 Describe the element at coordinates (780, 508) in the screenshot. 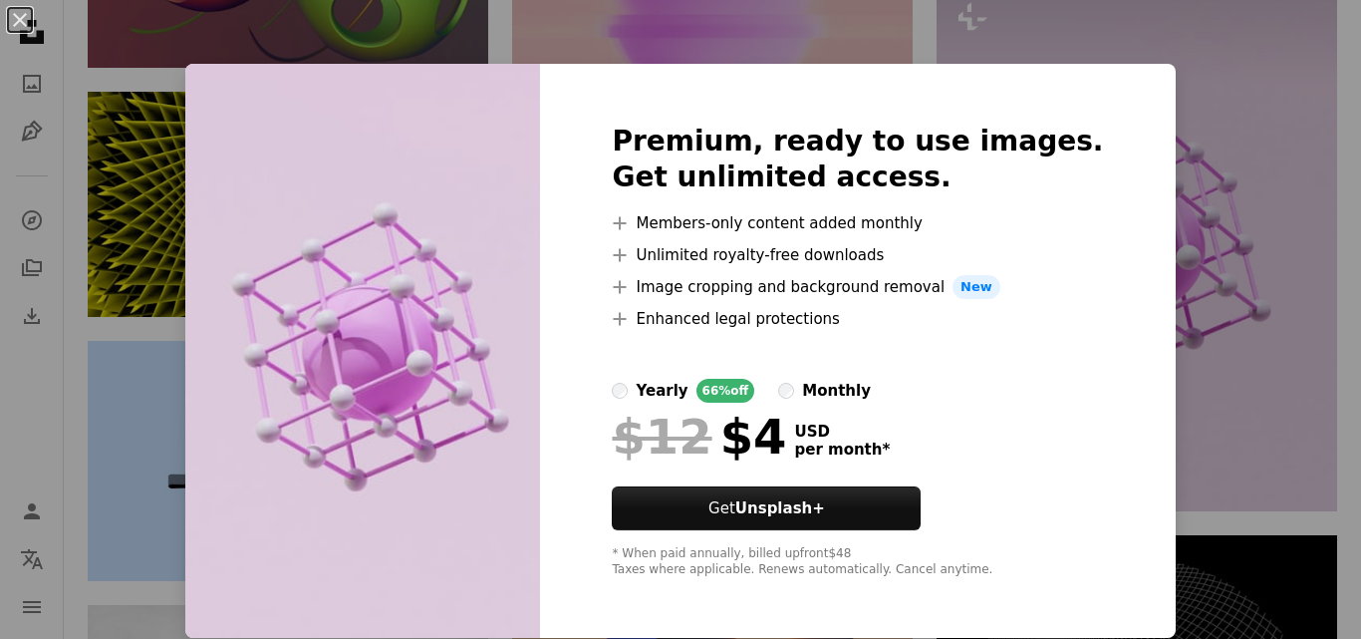

I see `strong: Unsplash+` at that location.